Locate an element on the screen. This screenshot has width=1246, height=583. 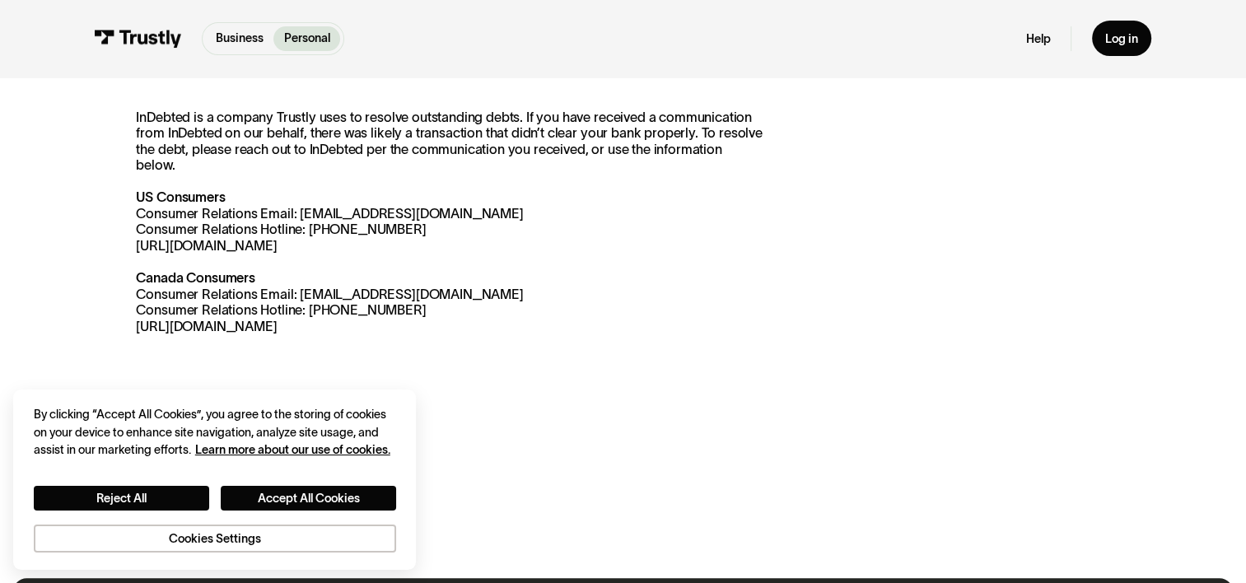
div: Cookie banner is located at coordinates (214, 479).